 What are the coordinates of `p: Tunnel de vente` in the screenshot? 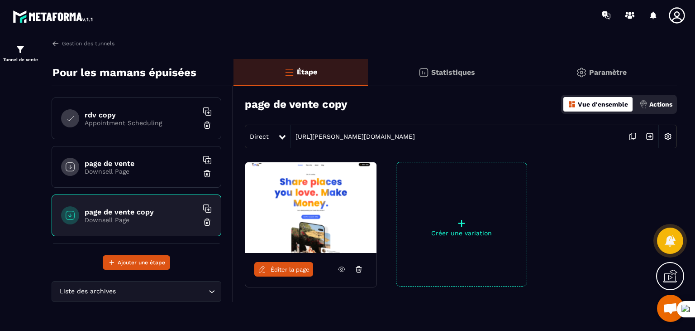 It's located at (20, 59).